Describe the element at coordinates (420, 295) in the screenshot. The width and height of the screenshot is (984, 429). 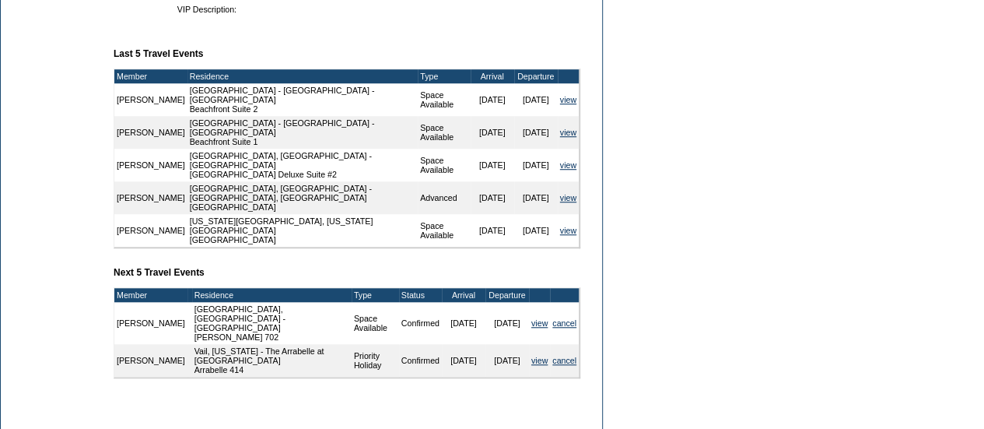
I see `td: Status` at that location.